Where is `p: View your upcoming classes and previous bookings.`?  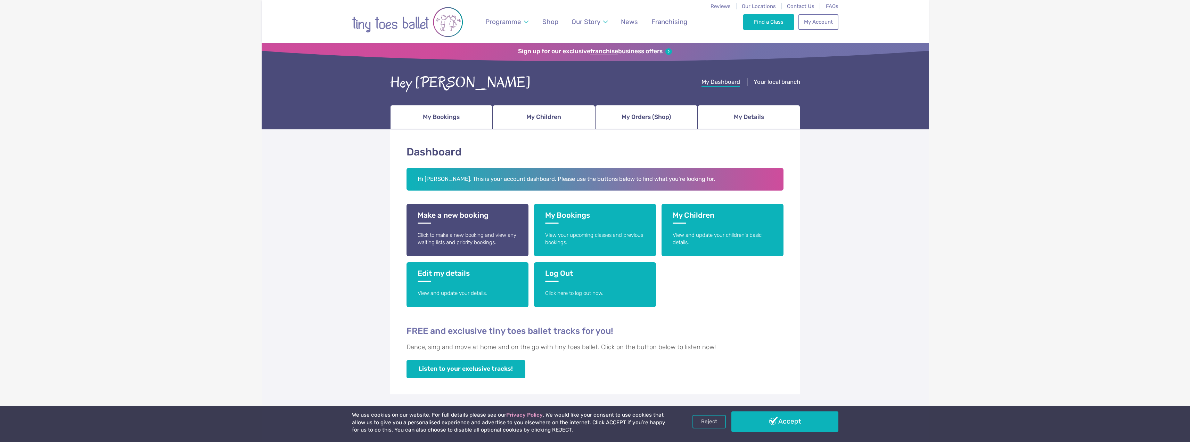
p: View your upcoming classes and previous bookings. is located at coordinates (595, 239).